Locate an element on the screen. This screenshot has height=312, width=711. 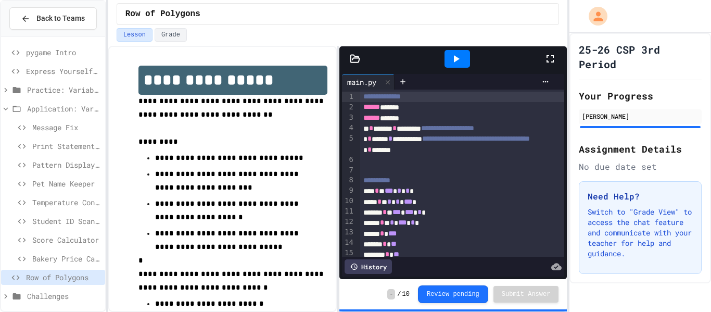
span: Bakery Price Calculator is located at coordinates (67, 258).